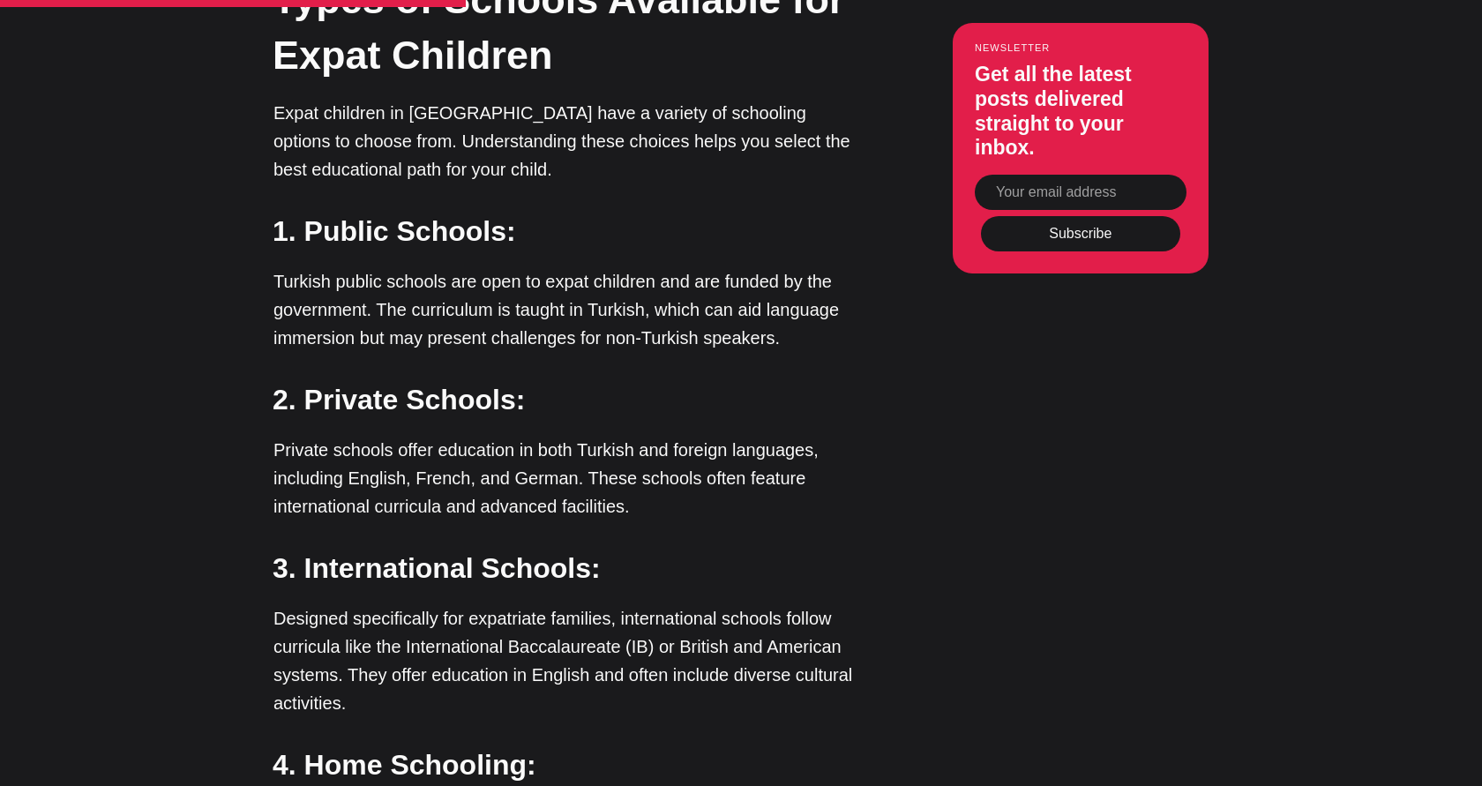 Image resolution: width=1482 pixels, height=786 pixels. I want to click on button: Subscribe, so click(1081, 234).